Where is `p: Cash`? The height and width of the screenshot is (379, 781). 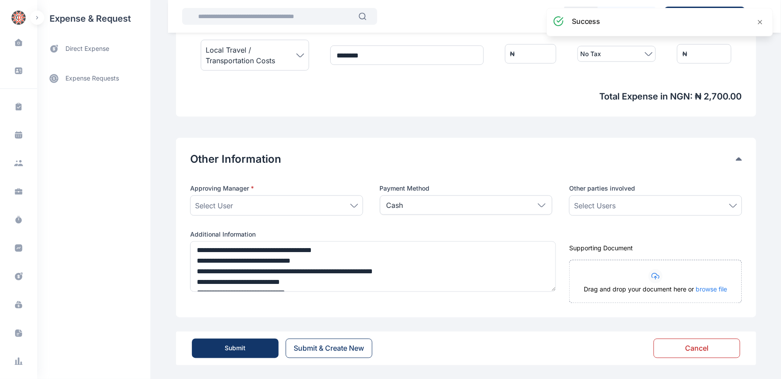
p: Cash is located at coordinates (395, 205).